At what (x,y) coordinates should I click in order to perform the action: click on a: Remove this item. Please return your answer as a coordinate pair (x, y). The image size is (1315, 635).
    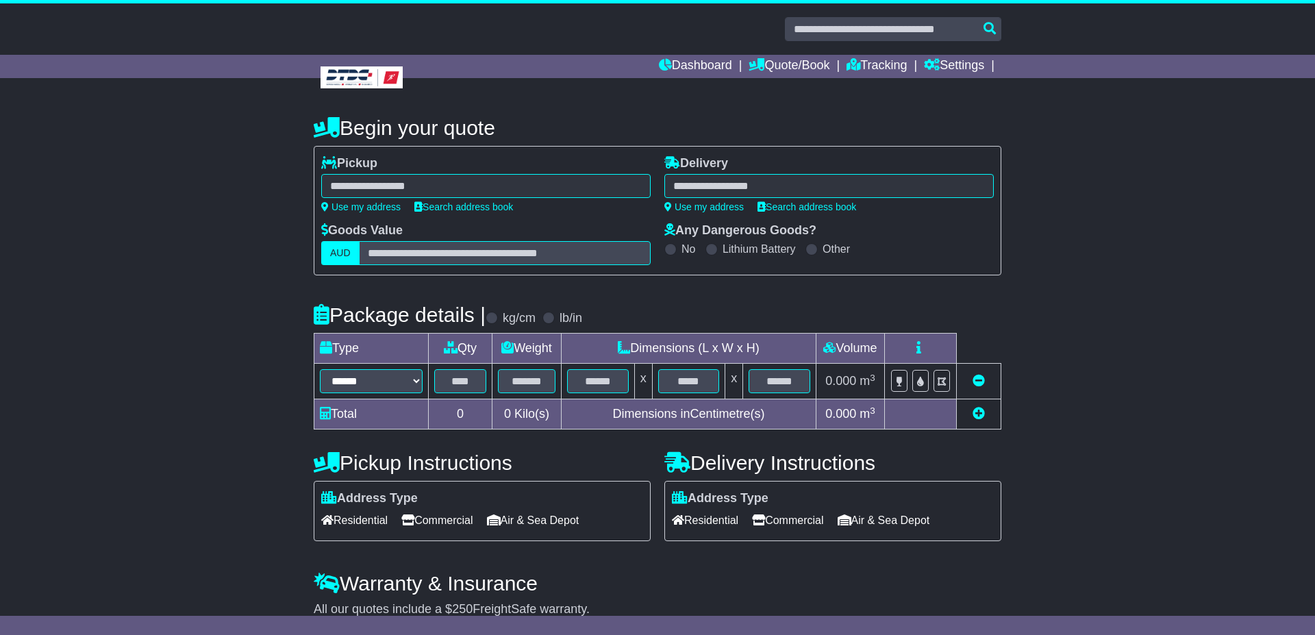
    Looking at the image, I should click on (979, 381).